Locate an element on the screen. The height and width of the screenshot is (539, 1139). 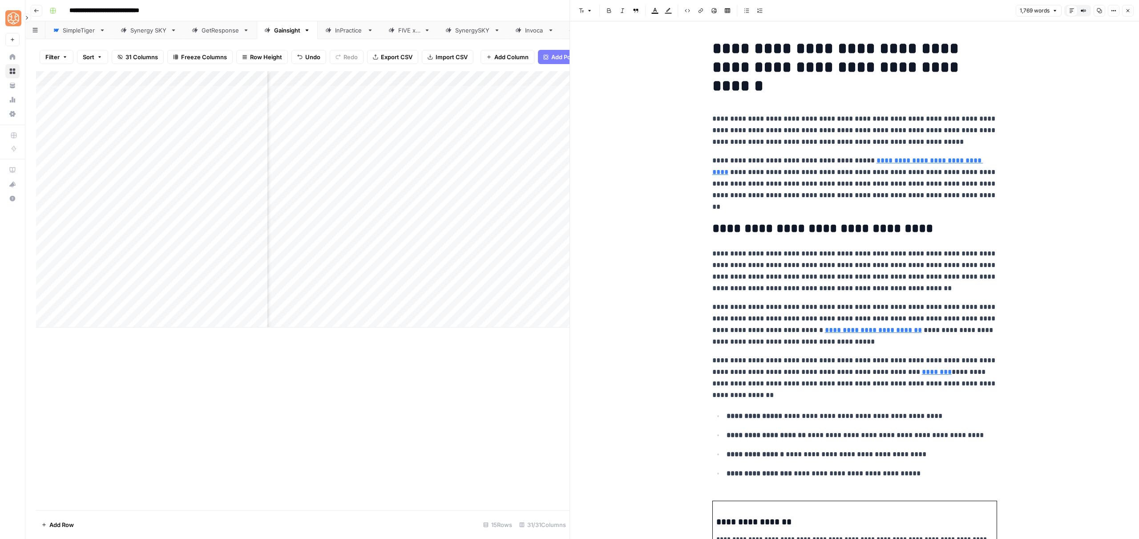
a: Home is located at coordinates (12, 57).